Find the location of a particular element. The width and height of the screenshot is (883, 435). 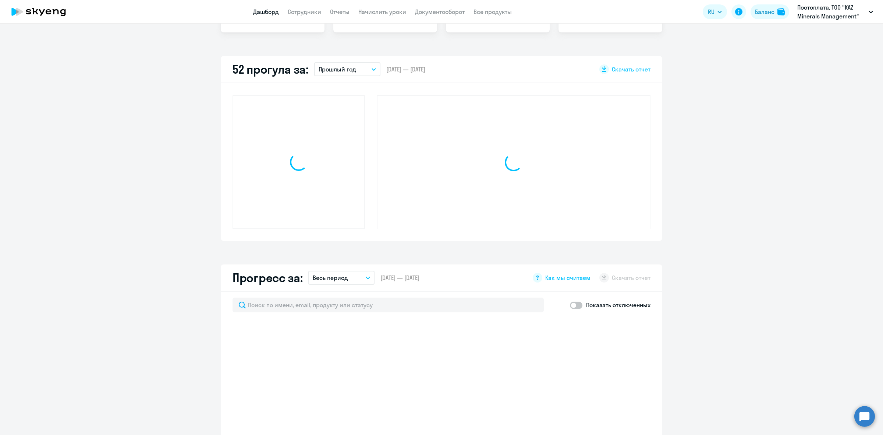

h2: Прогресс за: is located at coordinates (267, 277).